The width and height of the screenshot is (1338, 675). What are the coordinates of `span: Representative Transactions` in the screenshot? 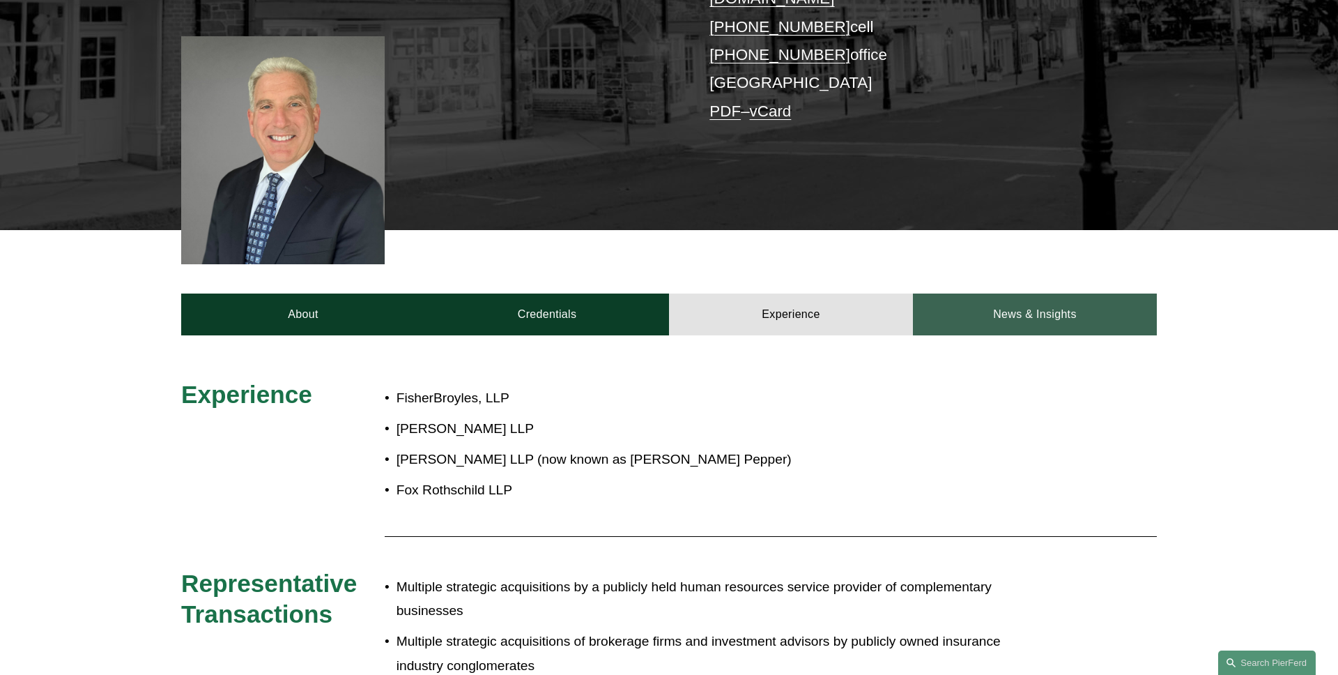 It's located at (272, 598).